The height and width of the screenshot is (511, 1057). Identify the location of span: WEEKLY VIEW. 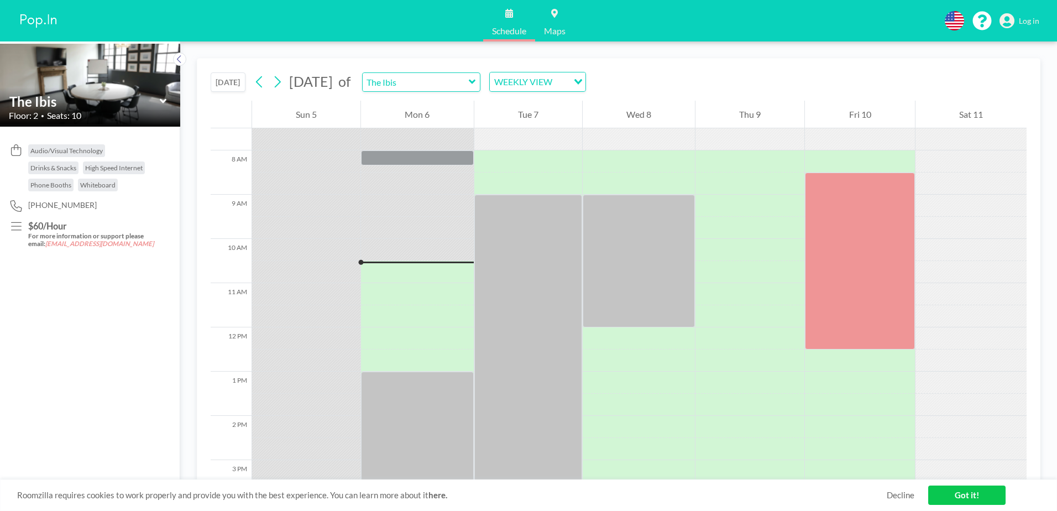
(523, 82).